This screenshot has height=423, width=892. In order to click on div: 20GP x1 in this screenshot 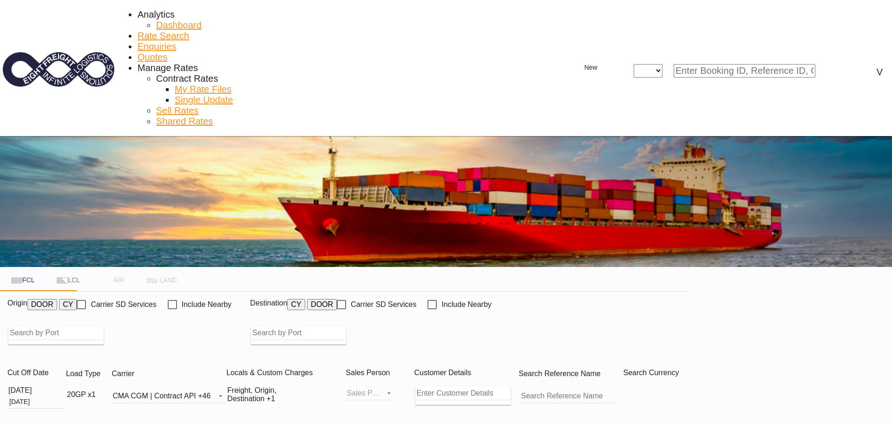, I will do `click(81, 395)`.